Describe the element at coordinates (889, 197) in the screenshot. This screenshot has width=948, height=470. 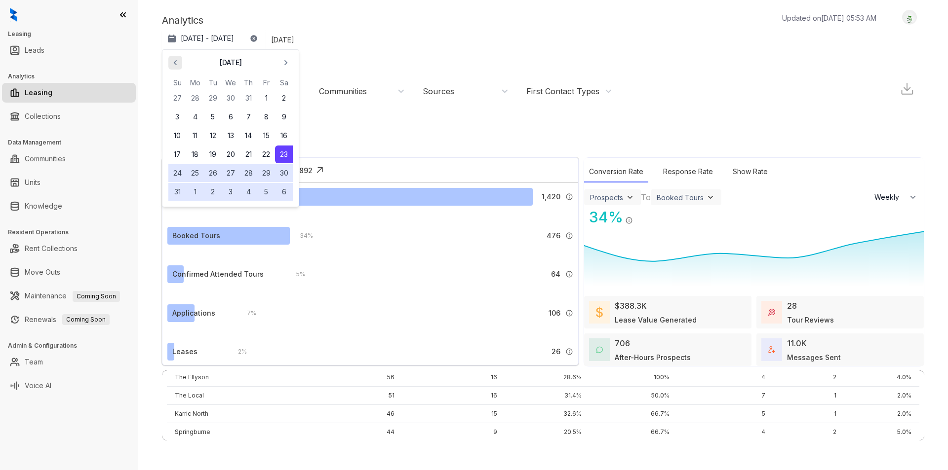
I see `span: Weekly` at that location.